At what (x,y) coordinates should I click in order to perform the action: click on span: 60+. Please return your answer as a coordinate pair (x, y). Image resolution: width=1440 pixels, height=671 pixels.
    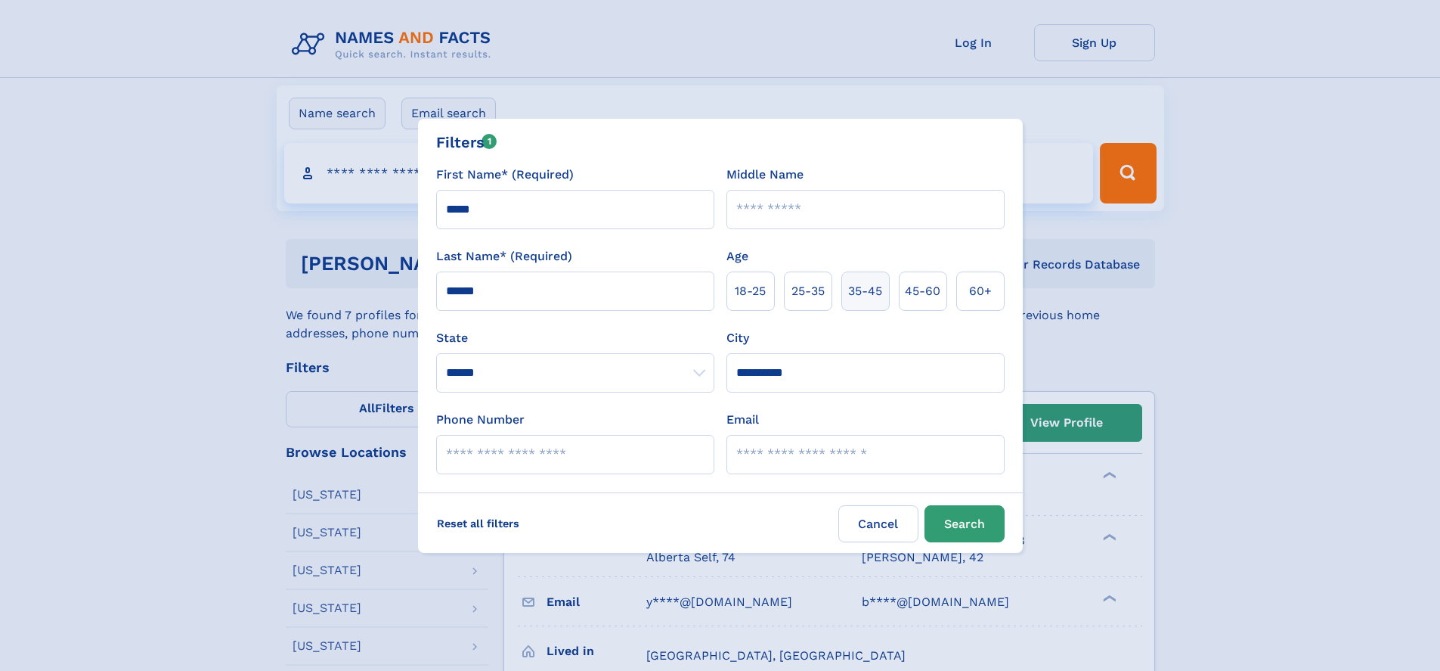
    Looking at the image, I should click on (981, 291).